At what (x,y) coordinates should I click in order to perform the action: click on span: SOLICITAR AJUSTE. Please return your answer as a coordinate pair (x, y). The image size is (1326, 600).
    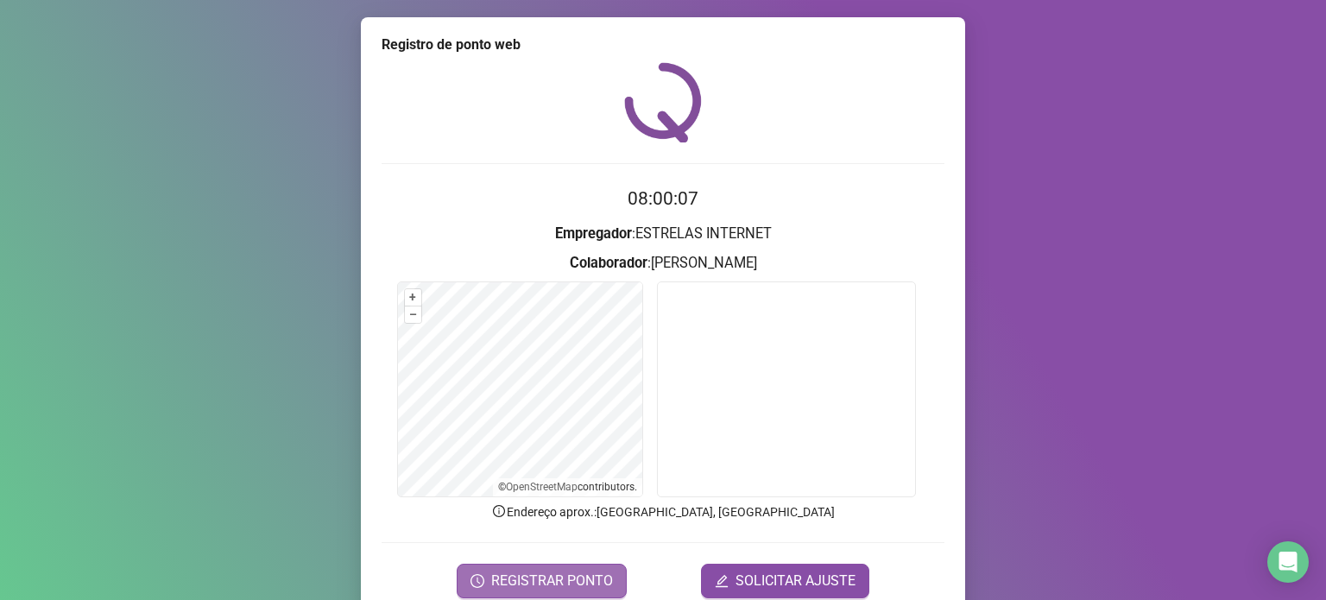
    Looking at the image, I should click on (795, 581).